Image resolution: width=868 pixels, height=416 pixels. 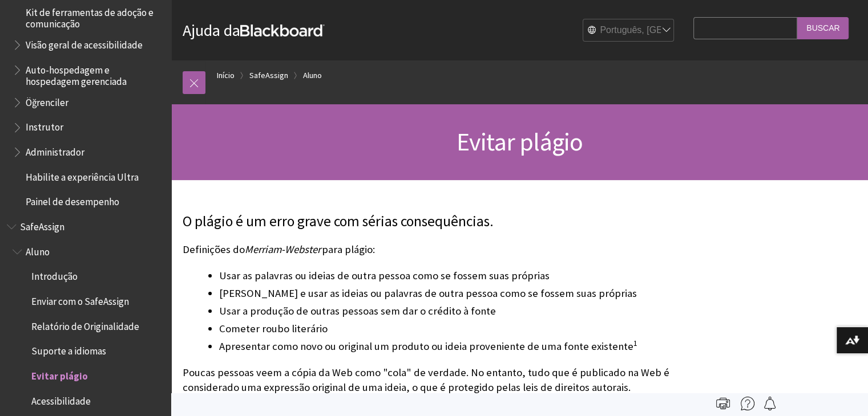 What do you see at coordinates (253, 30) in the screenshot?
I see `a: Ajuda daBlackboard` at bounding box center [253, 30].